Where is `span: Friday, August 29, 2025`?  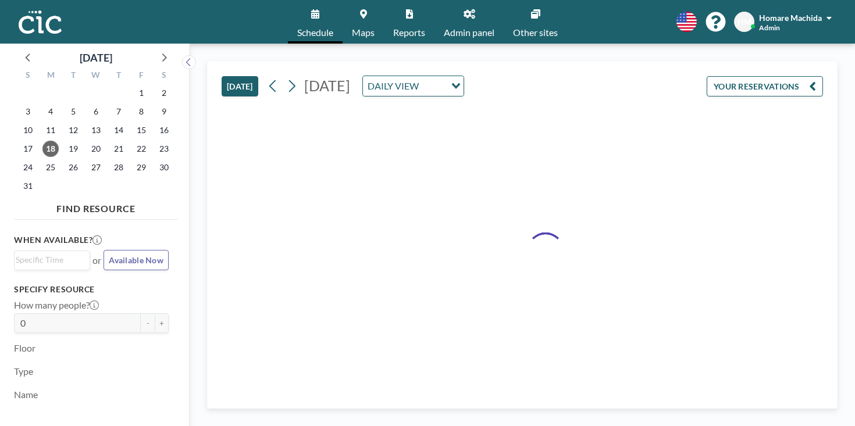
span: Friday, August 29, 2025 is located at coordinates (141, 168).